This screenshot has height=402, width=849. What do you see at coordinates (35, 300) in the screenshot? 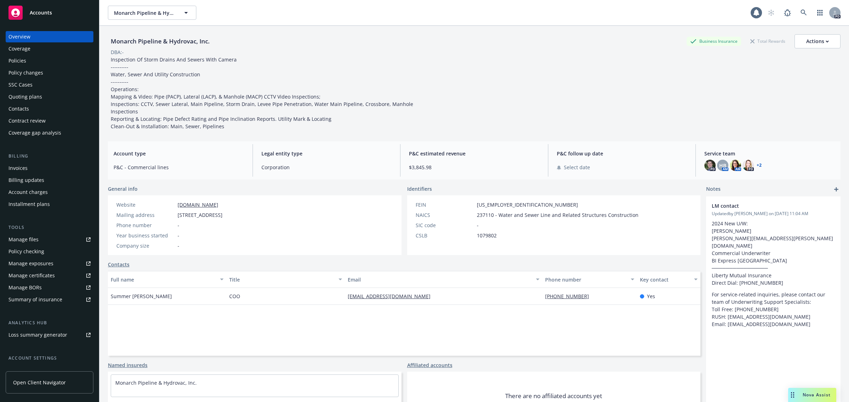
I see `div: Summary of insurance` at bounding box center [35, 300].